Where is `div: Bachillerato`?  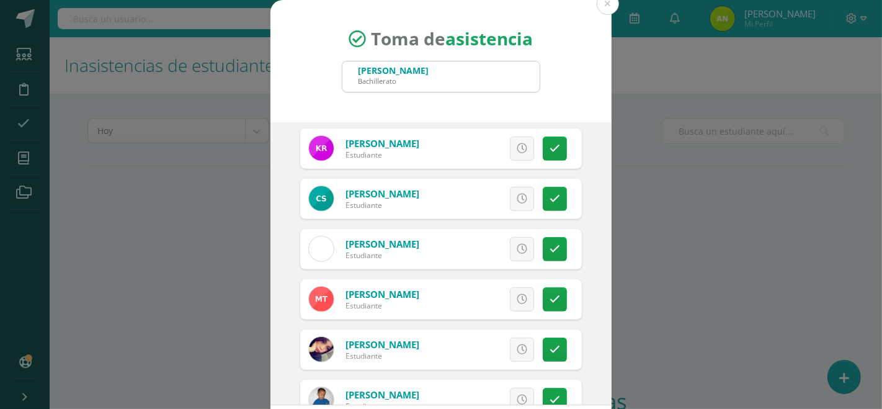 div: Bachillerato is located at coordinates (393, 81).